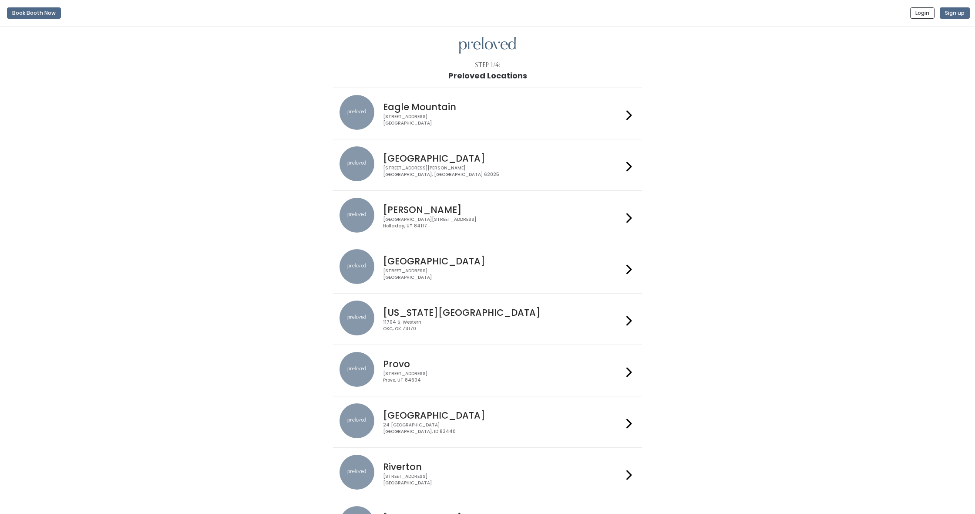 Image resolution: width=975 pixels, height=514 pixels. Describe the element at coordinates (503, 363) in the screenshot. I see `h4: Provo` at that location.